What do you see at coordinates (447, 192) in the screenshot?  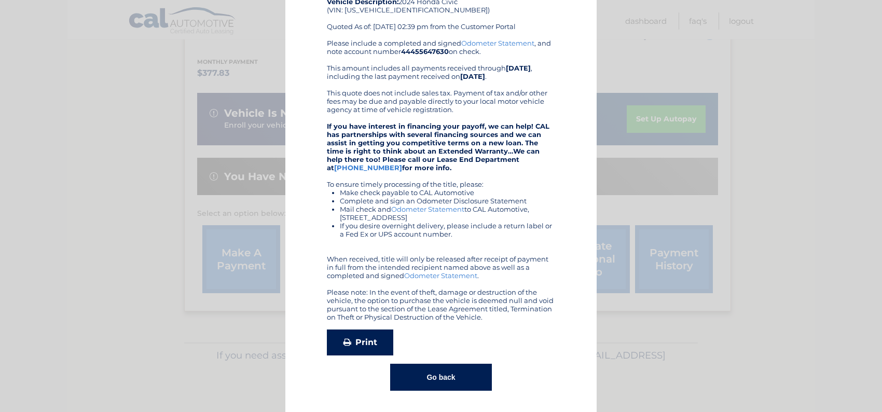 I see `li: Make check payable to CAL Automotive` at bounding box center [447, 192].